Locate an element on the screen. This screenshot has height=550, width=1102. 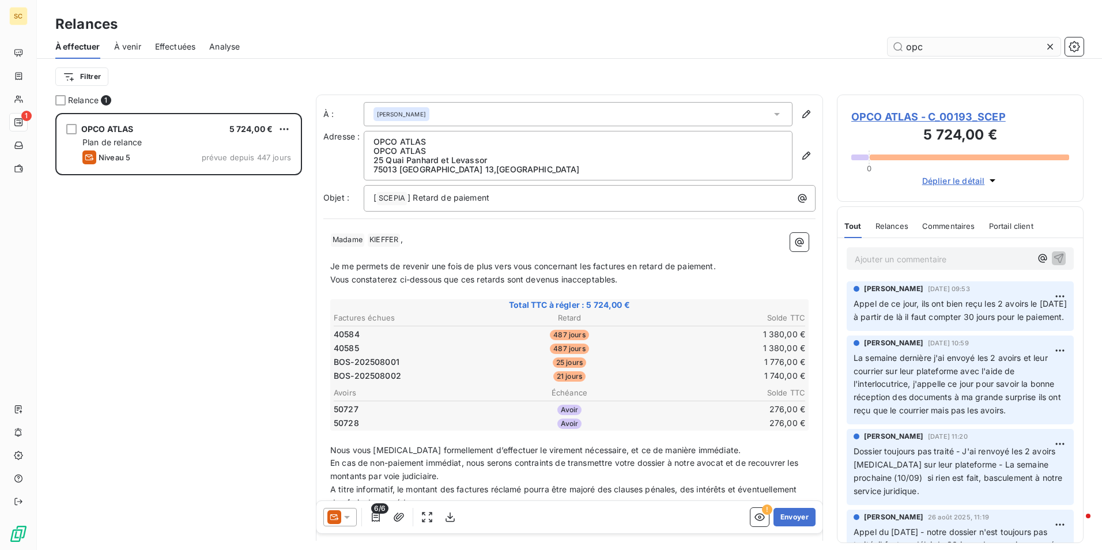
span: Je me permets de revenir une fois de plus vers vous concernant les factures en retard de paiement. is located at coordinates (523, 266).